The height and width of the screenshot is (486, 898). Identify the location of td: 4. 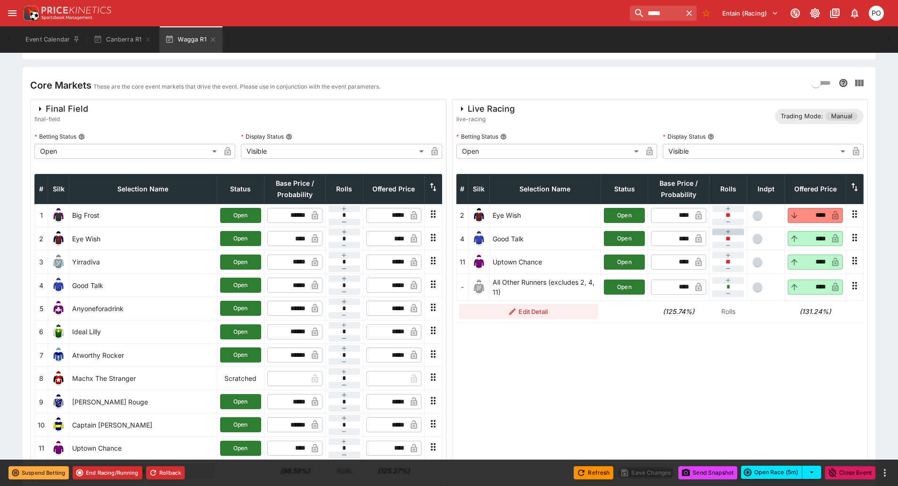
(462, 239).